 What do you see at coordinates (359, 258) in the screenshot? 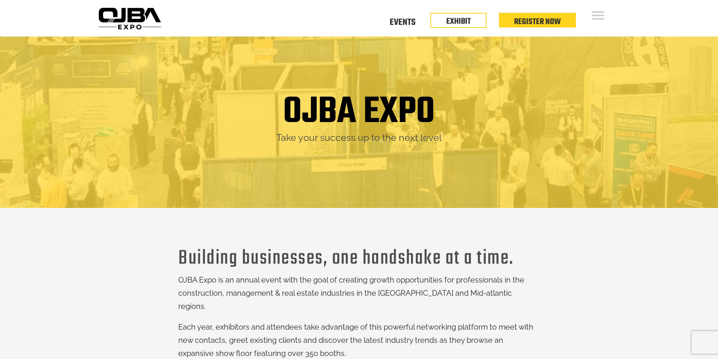
I see `h3: Building businesses, one handshake at a time.` at bounding box center [359, 258].